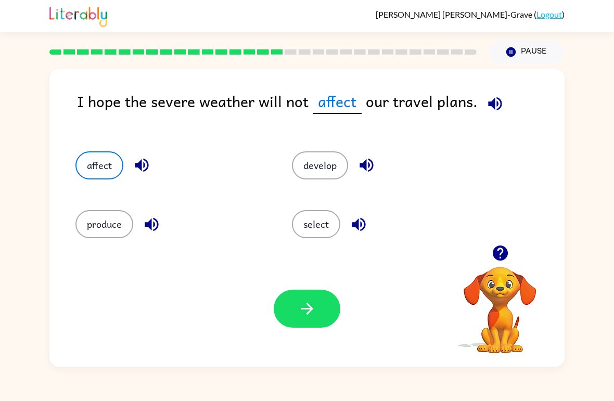 The image size is (614, 401). Describe the element at coordinates (99, 165) in the screenshot. I see `button: affect` at that location.